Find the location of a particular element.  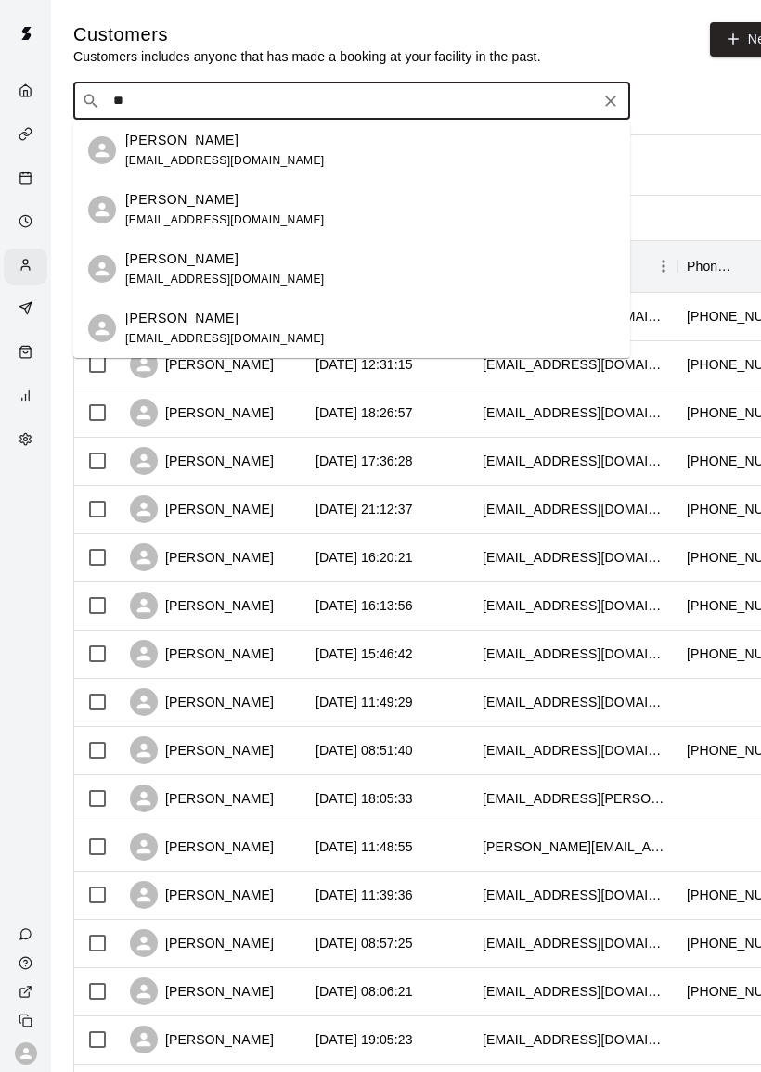

p: Customers includes anyone that has made a booking at your facility in the past. is located at coordinates (307, 57).